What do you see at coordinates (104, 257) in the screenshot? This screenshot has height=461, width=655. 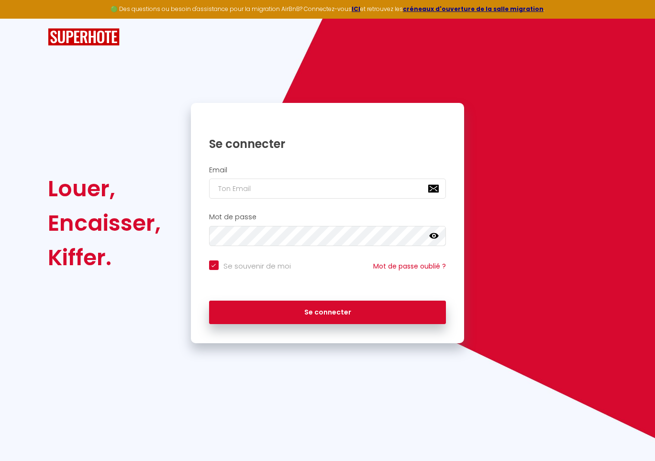 I see `div: Kiffer.` at bounding box center [104, 257].